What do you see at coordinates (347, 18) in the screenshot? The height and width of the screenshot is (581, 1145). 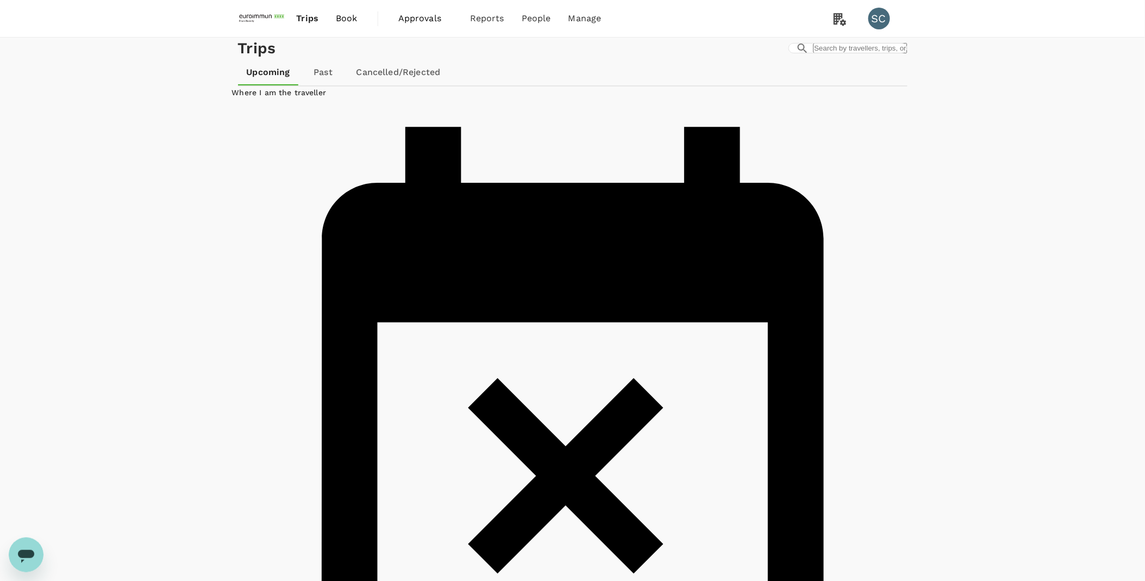 I see `span: Book` at bounding box center [347, 18].